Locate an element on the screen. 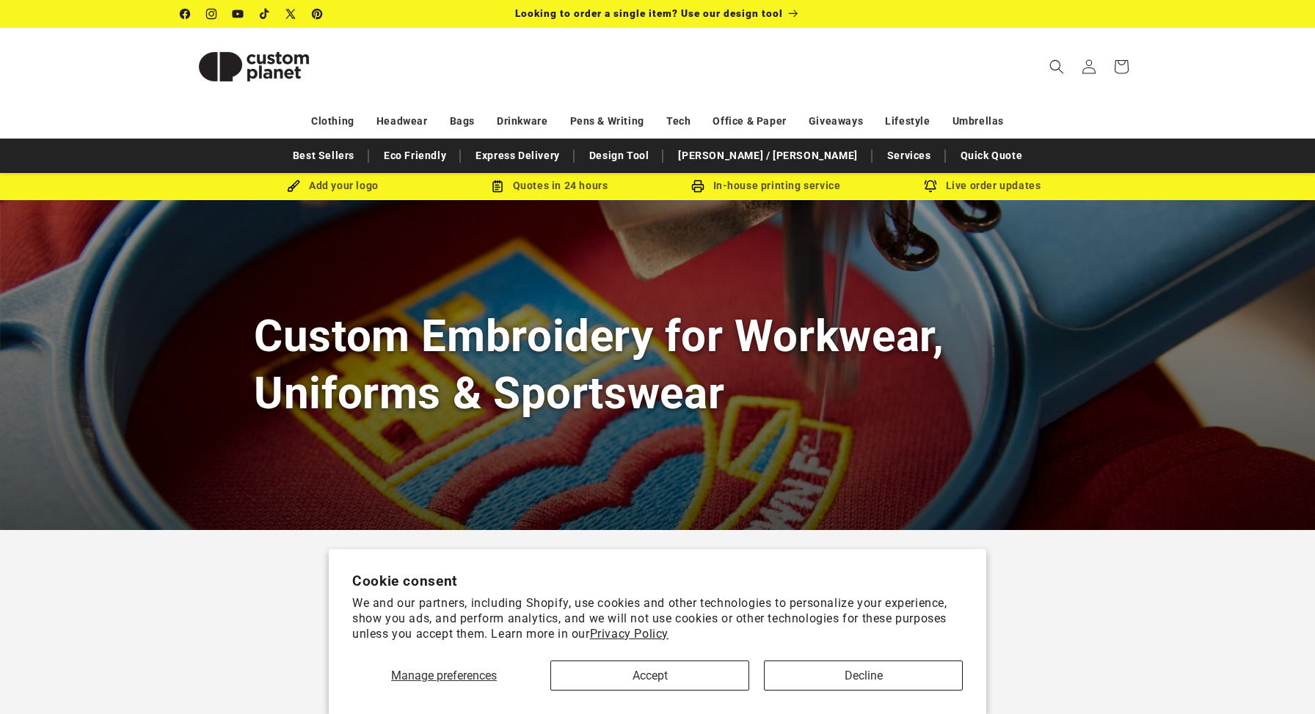 The image size is (1315, 714). div: Live order updates is located at coordinates (981, 186).